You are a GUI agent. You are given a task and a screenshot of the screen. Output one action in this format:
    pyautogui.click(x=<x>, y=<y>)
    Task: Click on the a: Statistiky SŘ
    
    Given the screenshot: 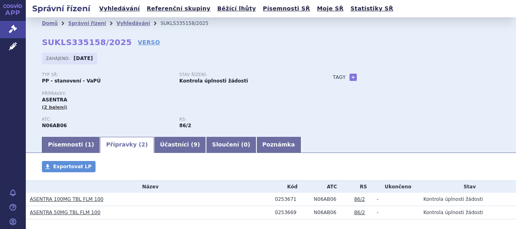 What is the action you would take?
    pyautogui.click(x=372, y=8)
    